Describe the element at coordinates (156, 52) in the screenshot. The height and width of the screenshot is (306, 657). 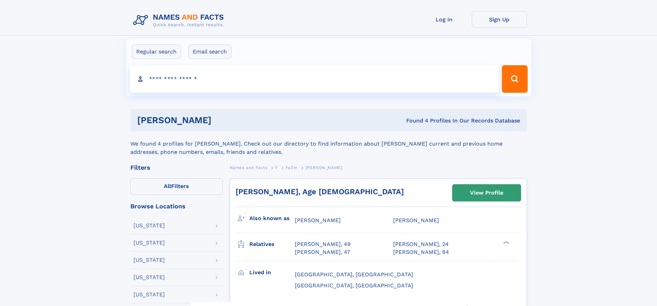
I see `label: Regular search` at that location.